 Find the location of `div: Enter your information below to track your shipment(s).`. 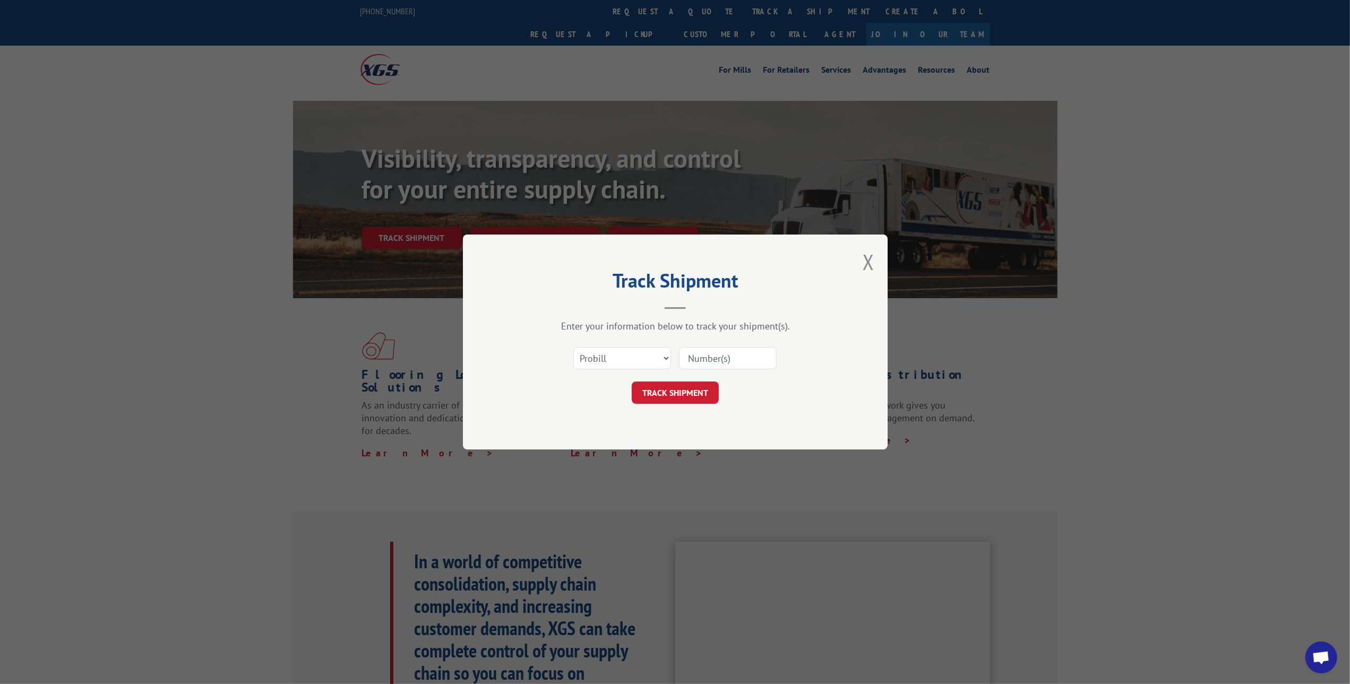

div: Enter your information below to track your shipment(s). is located at coordinates (675, 326).